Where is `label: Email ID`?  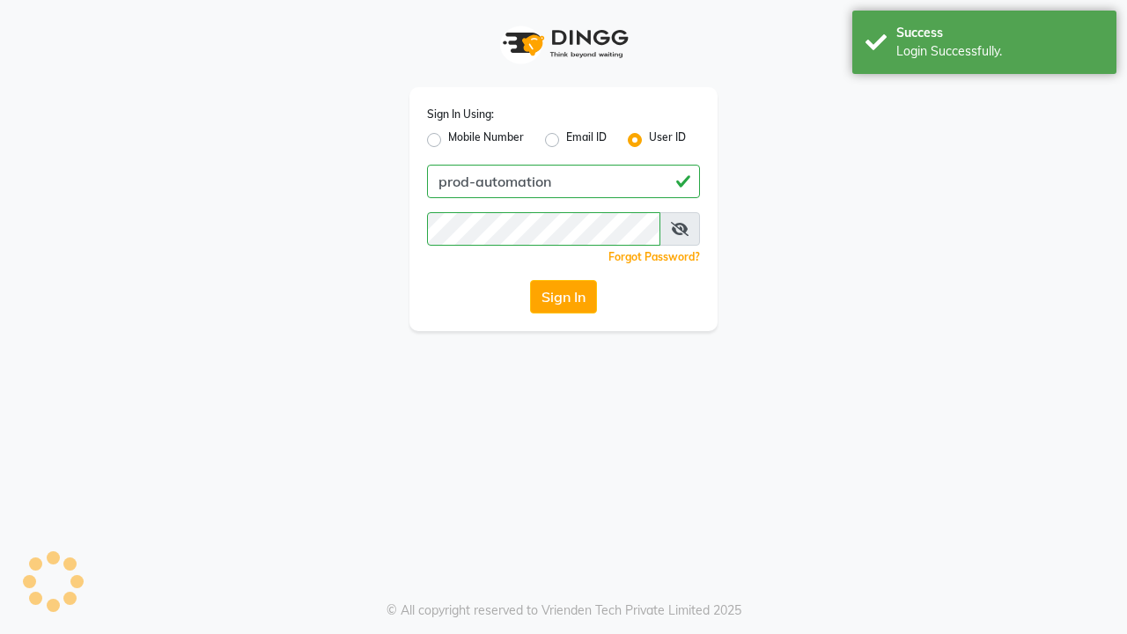
label: Email ID is located at coordinates (586, 140).